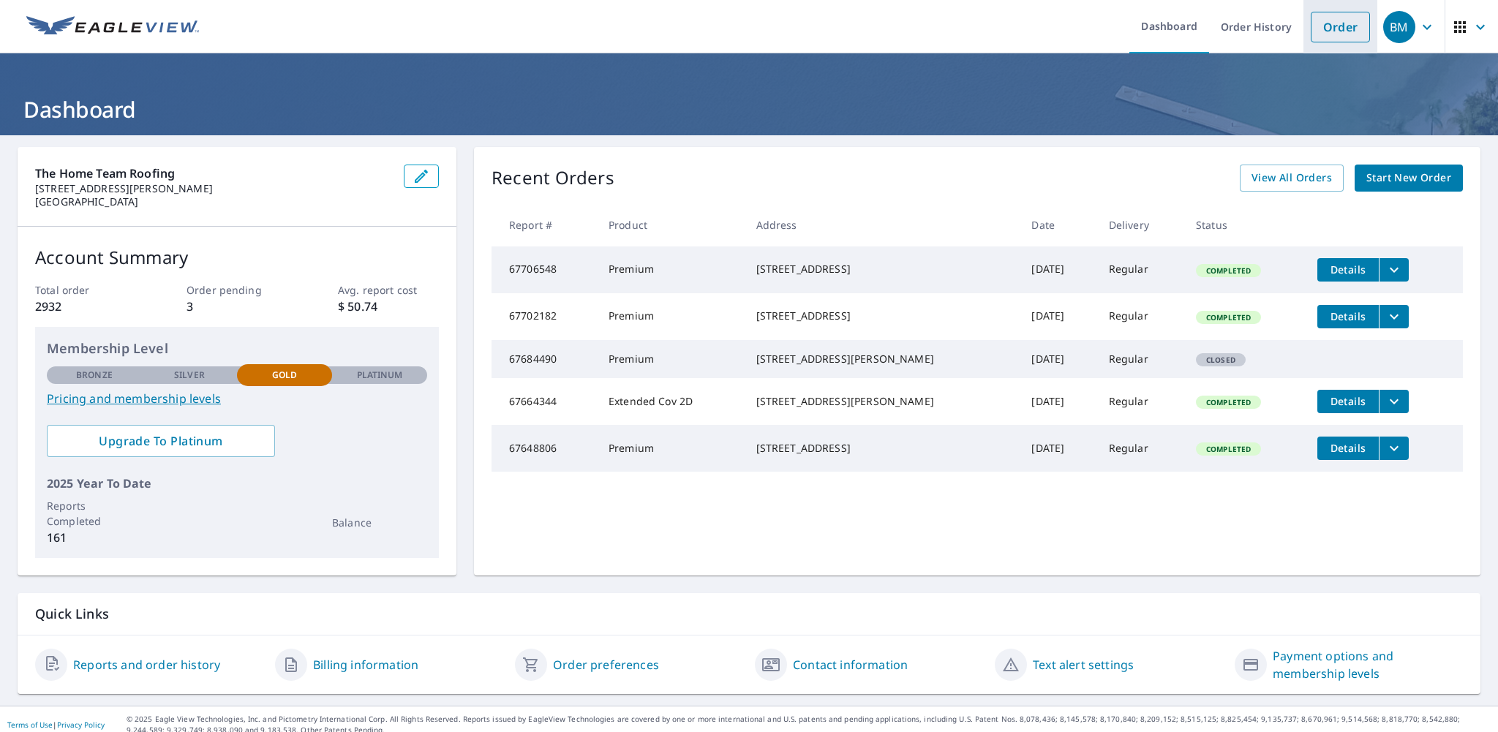 The image size is (1498, 732). Describe the element at coordinates (882, 225) in the screenshot. I see `th: Address` at that location.